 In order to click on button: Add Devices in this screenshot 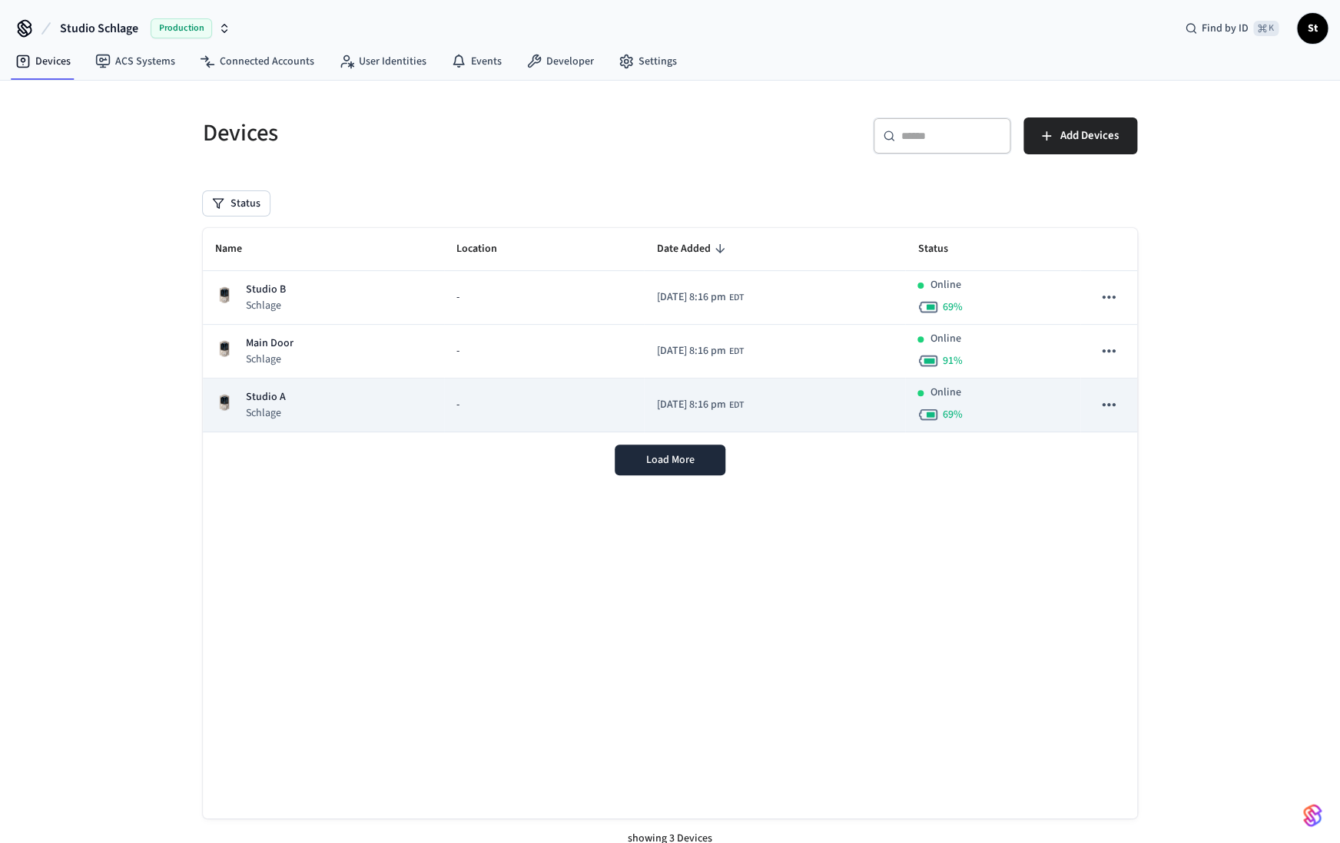, I will do `click(1080, 136)`.